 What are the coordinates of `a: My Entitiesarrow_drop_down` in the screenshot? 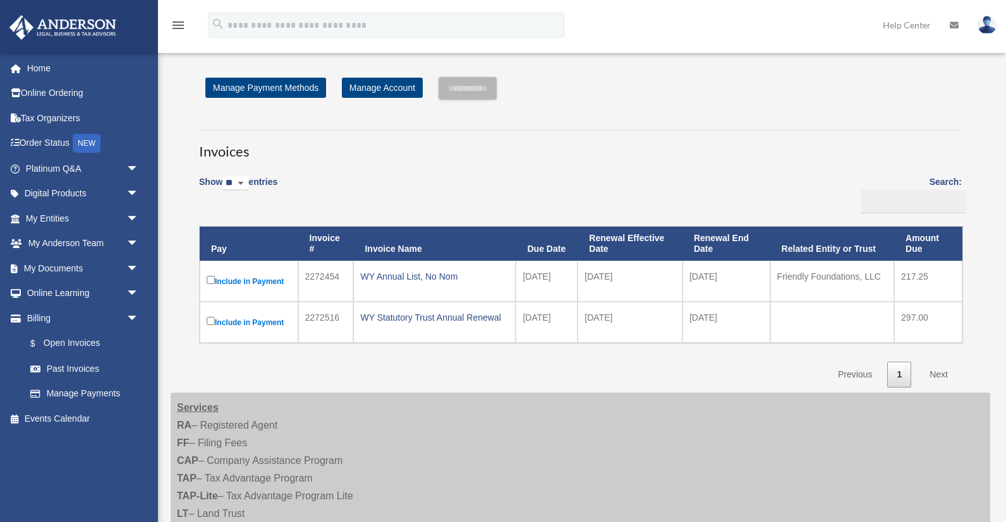 It's located at (83, 219).